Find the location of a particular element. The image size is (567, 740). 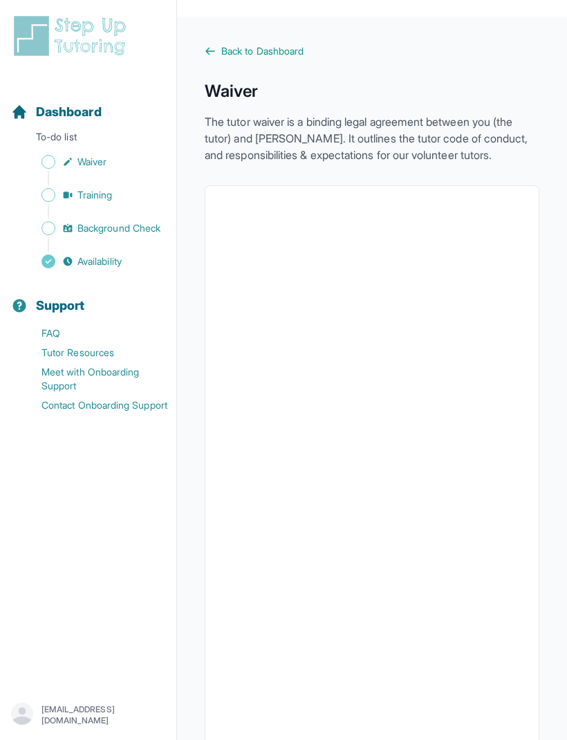

a: Waiver is located at coordinates (93, 162).